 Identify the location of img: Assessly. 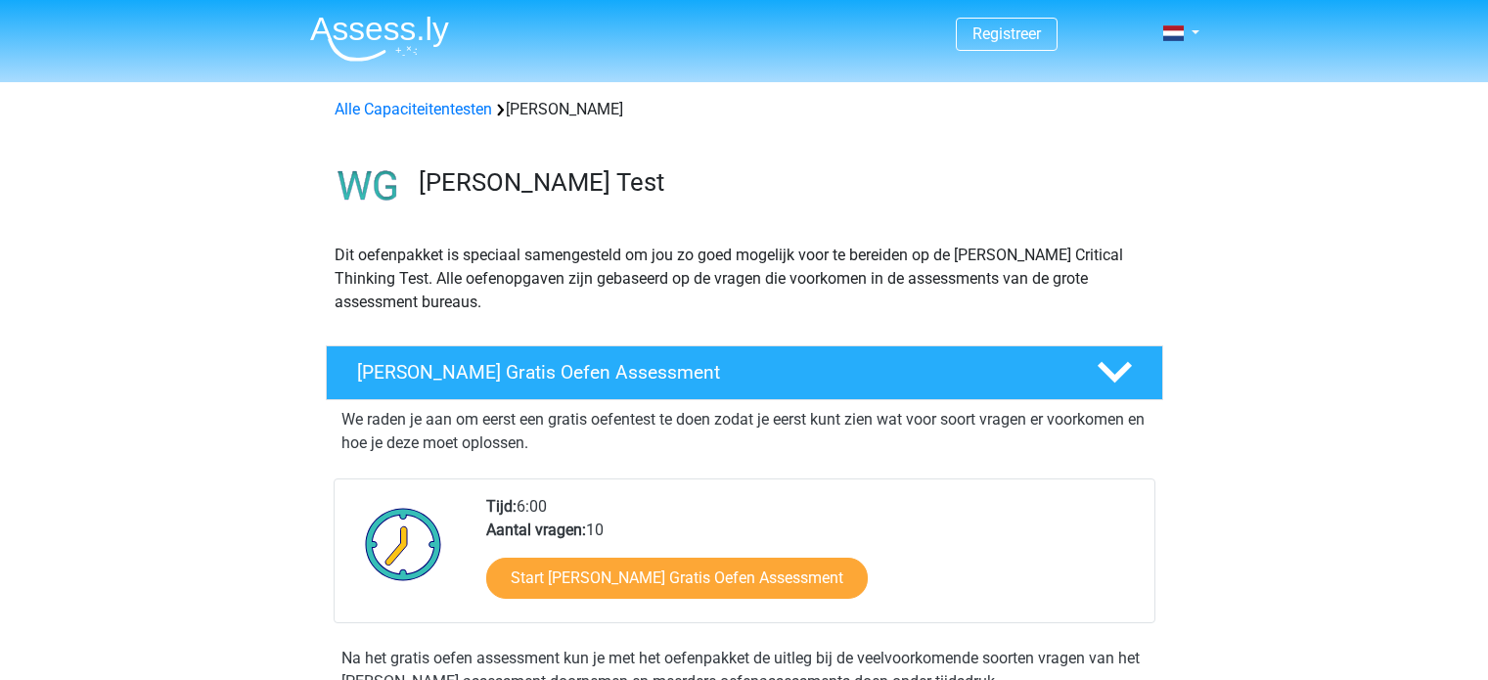
(380, 38).